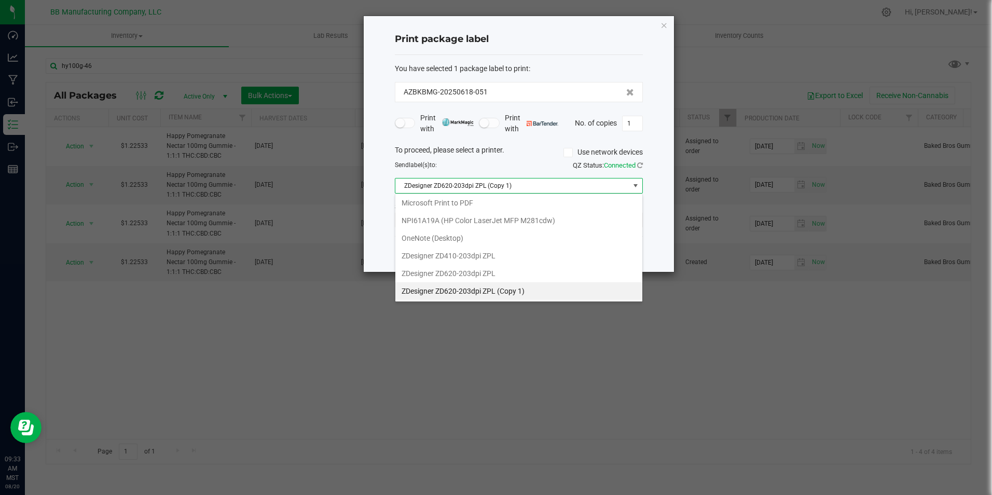 The image size is (992, 495). Describe the element at coordinates (416, 165) in the screenshot. I see `span: Send to:` at that location.